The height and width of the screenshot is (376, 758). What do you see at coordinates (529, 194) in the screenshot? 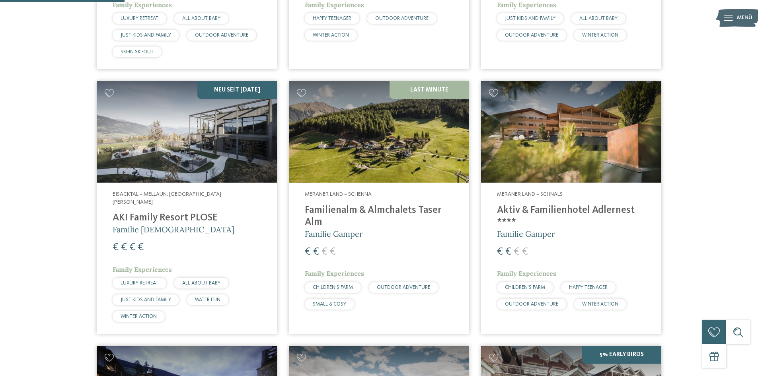
I see `span: Meraner Land – Schnals` at bounding box center [529, 194].